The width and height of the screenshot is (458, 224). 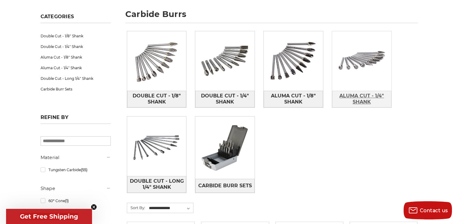 What do you see at coordinates (67, 200) in the screenshot?
I see `span: (1)` at bounding box center [67, 200].